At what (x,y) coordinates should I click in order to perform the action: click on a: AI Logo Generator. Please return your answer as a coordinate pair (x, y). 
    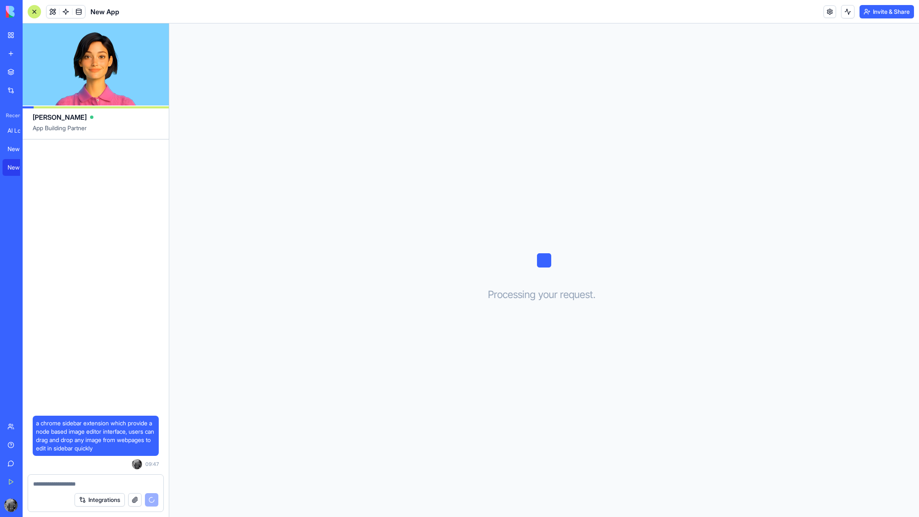
    Looking at the image, I should click on (19, 131).